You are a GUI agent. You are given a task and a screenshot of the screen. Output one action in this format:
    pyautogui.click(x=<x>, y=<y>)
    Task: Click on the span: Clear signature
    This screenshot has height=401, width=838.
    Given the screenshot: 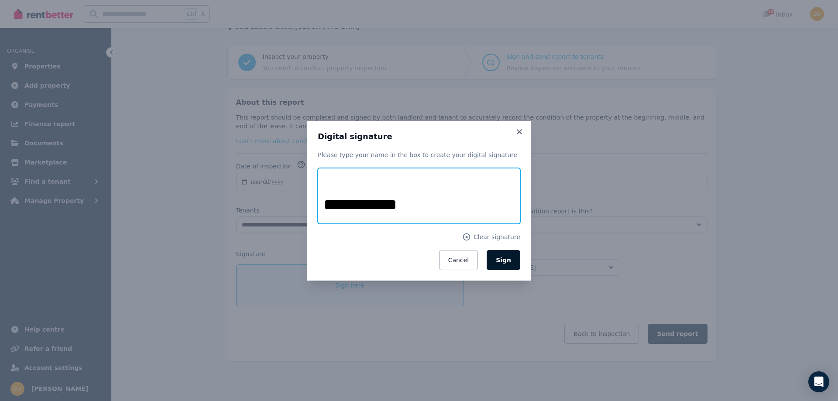 What is the action you would take?
    pyautogui.click(x=497, y=237)
    